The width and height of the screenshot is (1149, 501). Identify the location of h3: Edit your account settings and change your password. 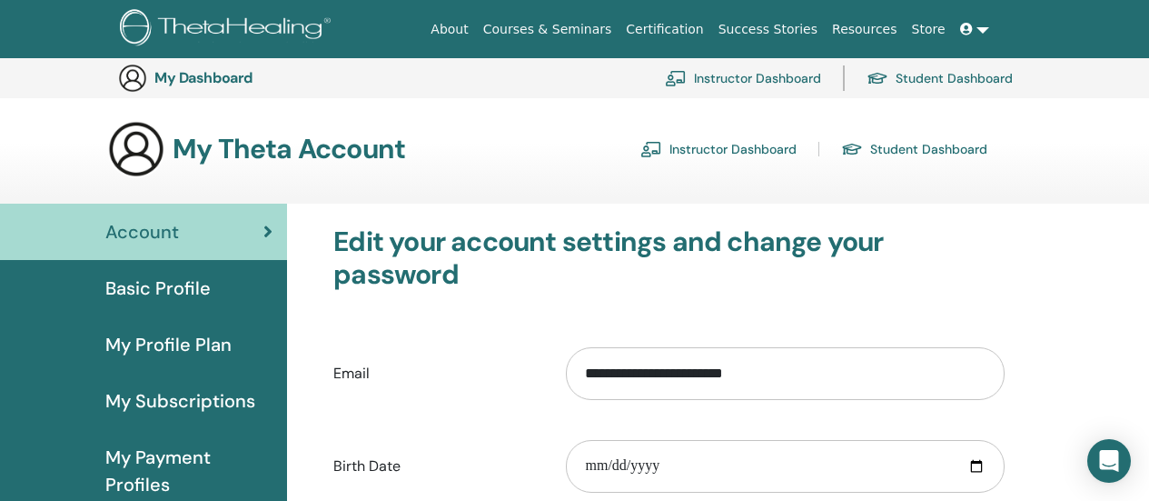
(669, 258).